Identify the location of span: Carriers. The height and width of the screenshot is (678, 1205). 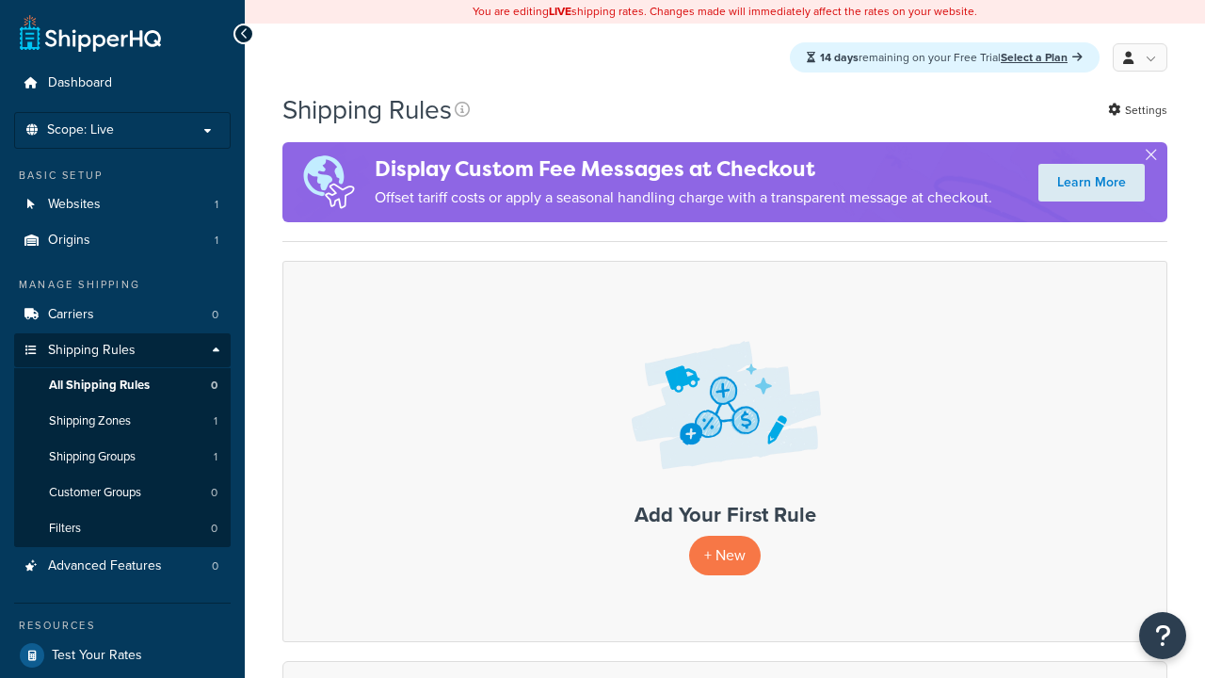
(71, 314).